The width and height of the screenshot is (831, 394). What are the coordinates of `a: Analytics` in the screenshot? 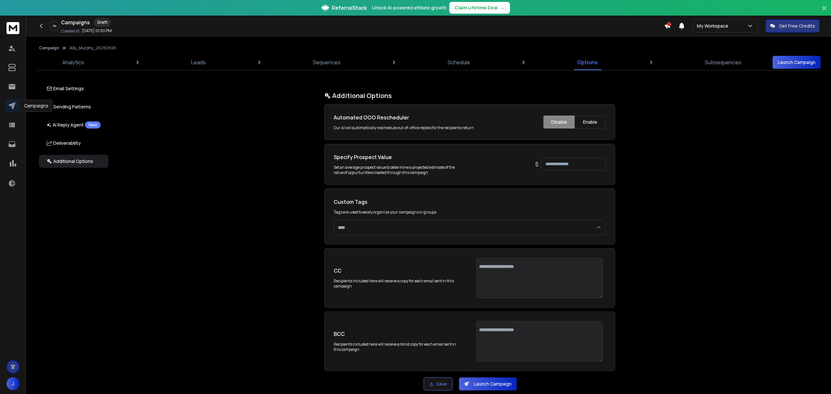 It's located at (73, 62).